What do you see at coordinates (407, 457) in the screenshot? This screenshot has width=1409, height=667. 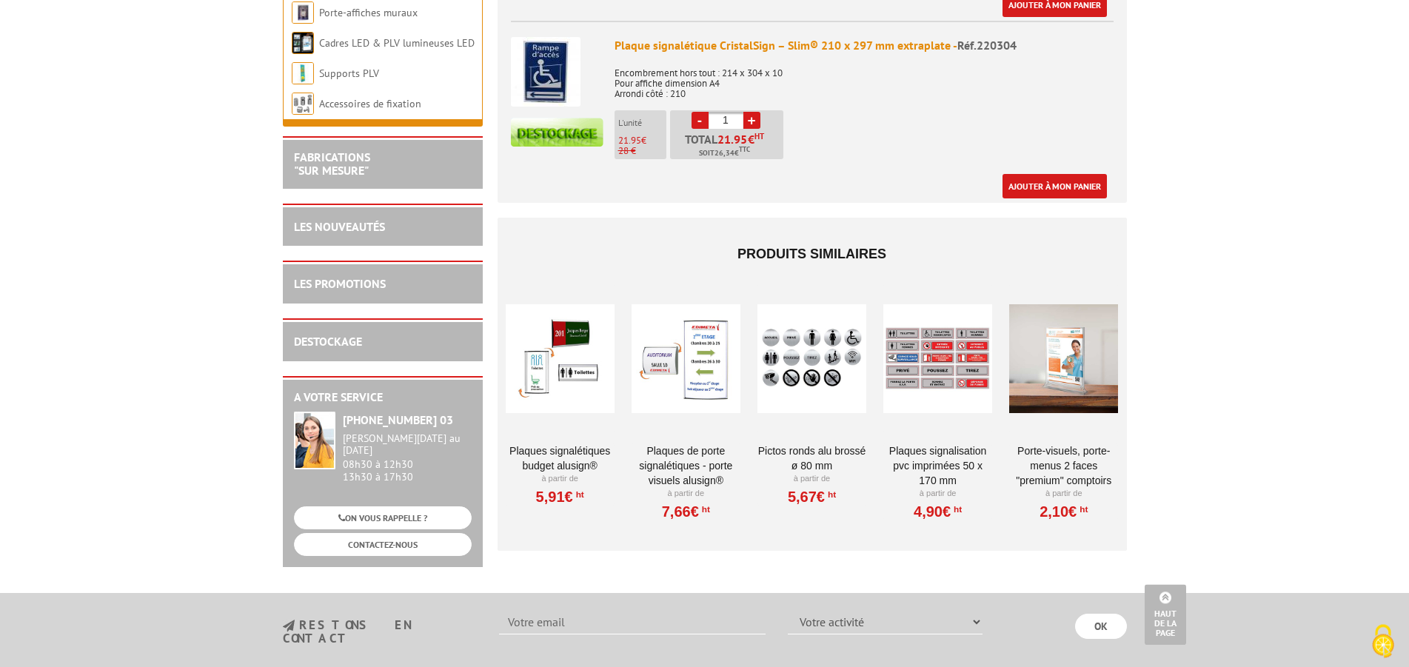 I see `div: 08h30 à 12h30 13h30 à 17h30` at bounding box center [407, 457].